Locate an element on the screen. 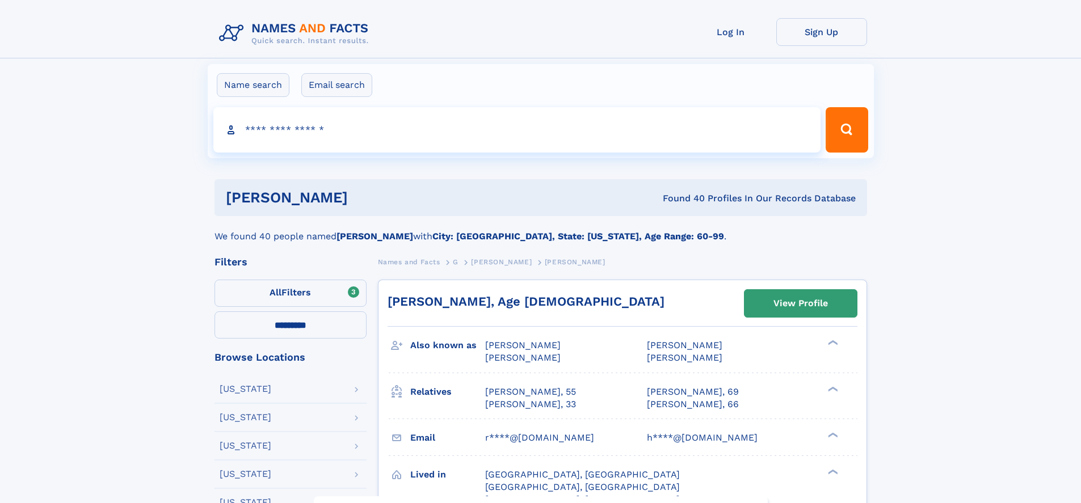  a: Names and Facts is located at coordinates (409, 262).